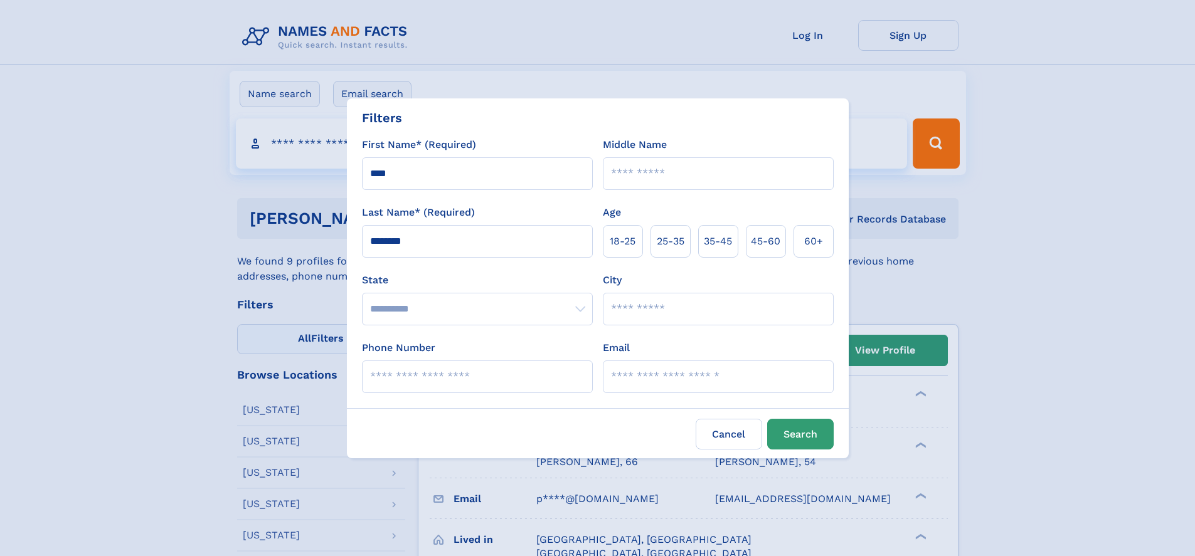 This screenshot has width=1195, height=556. I want to click on label: Age, so click(612, 213).